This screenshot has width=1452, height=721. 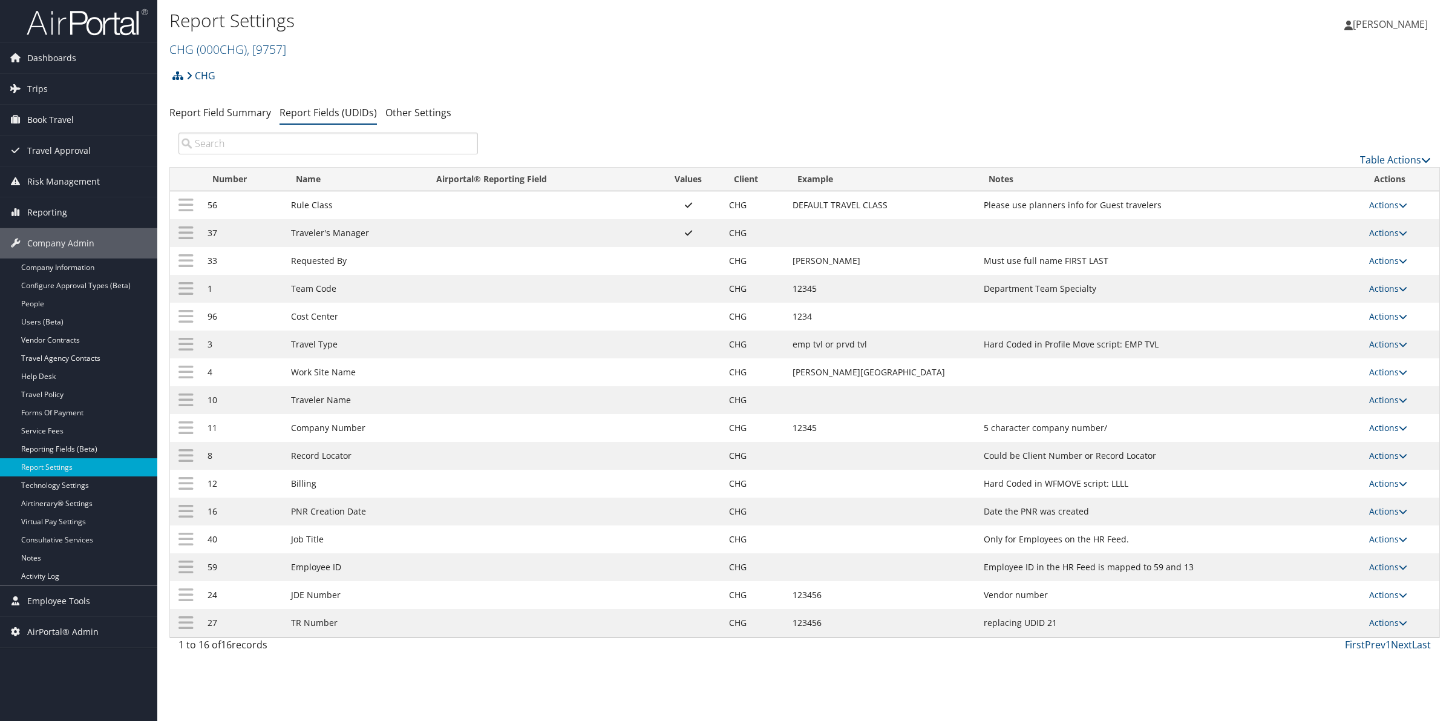 I want to click on a: Report Field Summary, so click(x=220, y=113).